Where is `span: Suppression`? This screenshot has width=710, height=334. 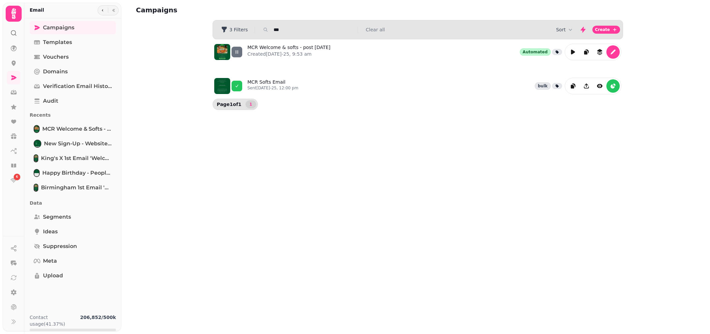 span: Suppression is located at coordinates (60, 246).